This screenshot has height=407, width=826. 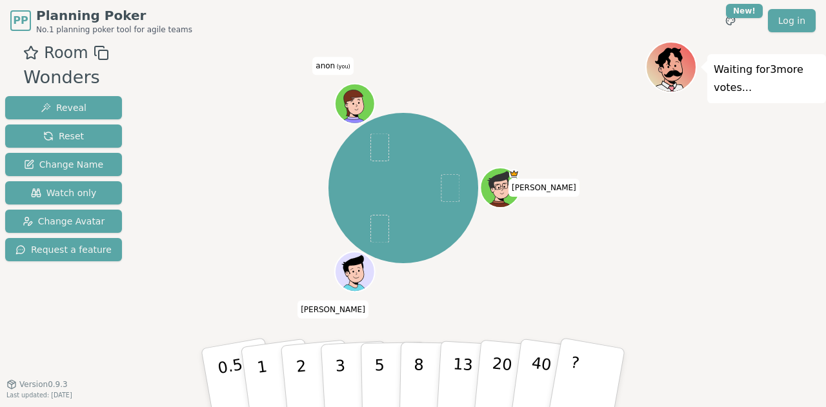 I want to click on button: Change Avatar, so click(x=63, y=221).